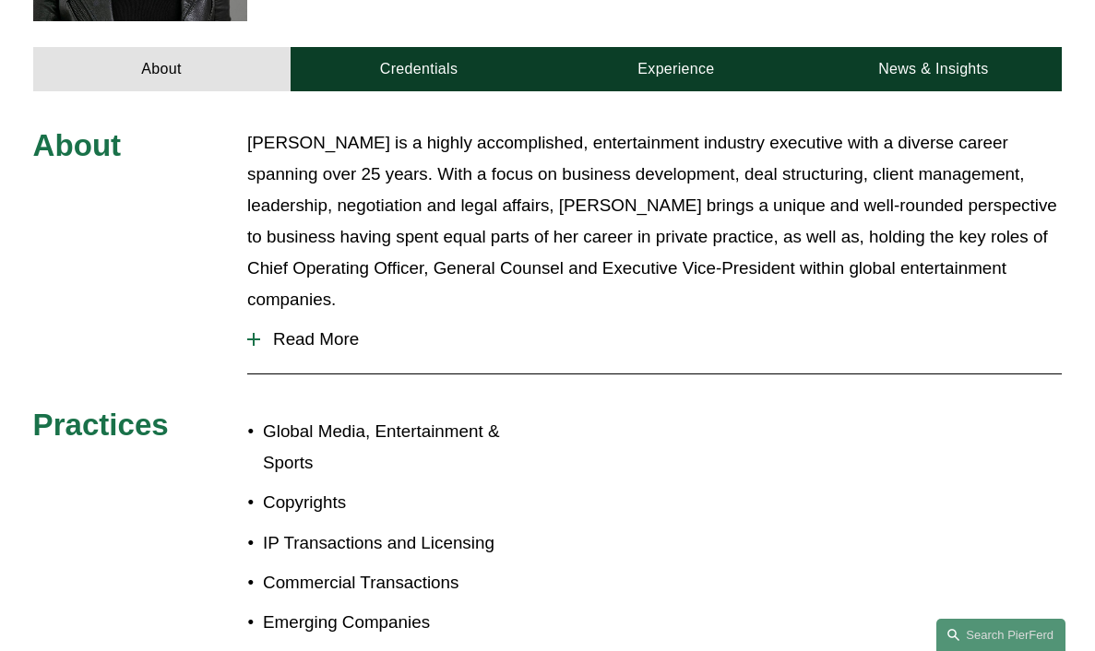 This screenshot has height=651, width=1095. I want to click on a: Search this site, so click(1001, 635).